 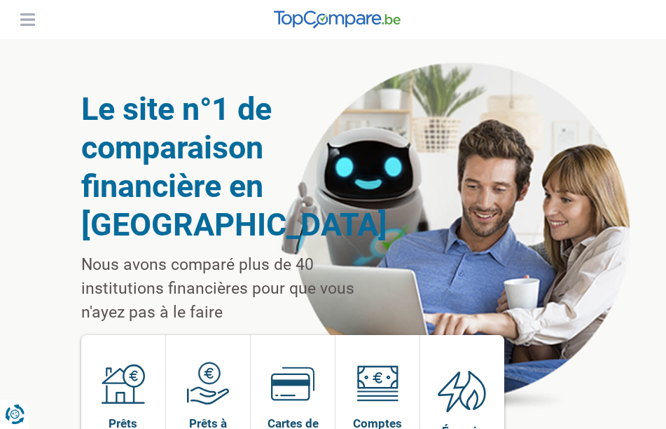 I want to click on button: Menu, so click(x=27, y=20).